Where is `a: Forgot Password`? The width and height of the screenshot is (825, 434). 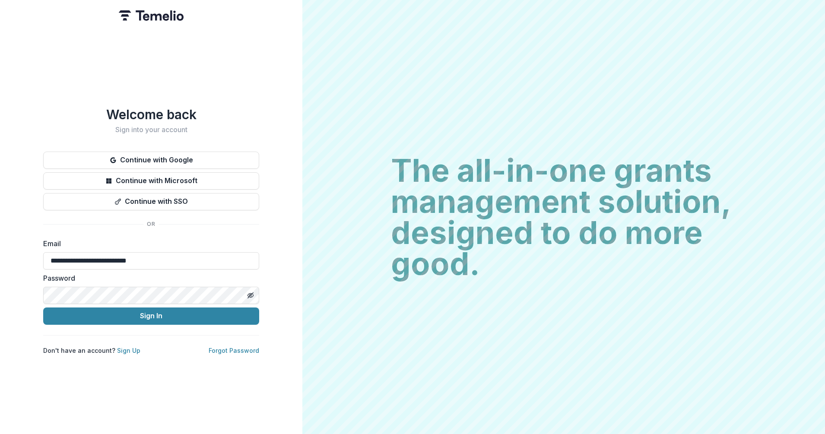
a: Forgot Password is located at coordinates (234, 350).